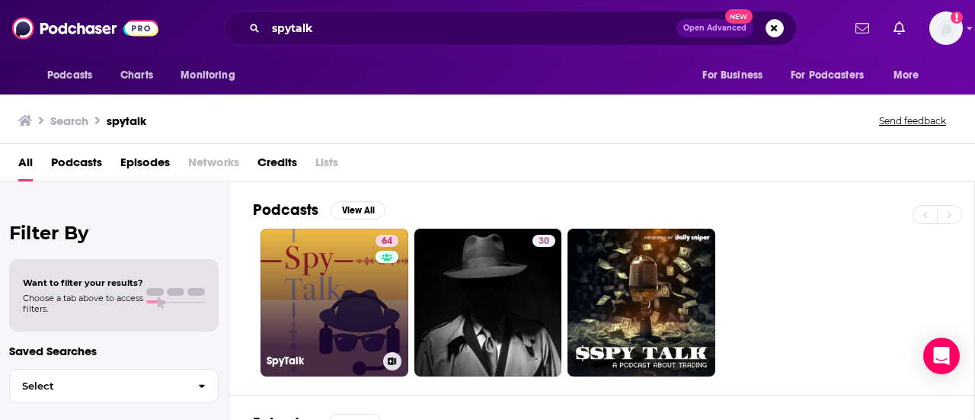 This screenshot has width=975, height=420. Describe the element at coordinates (828, 75) in the screenshot. I see `span: For Podcasters` at that location.